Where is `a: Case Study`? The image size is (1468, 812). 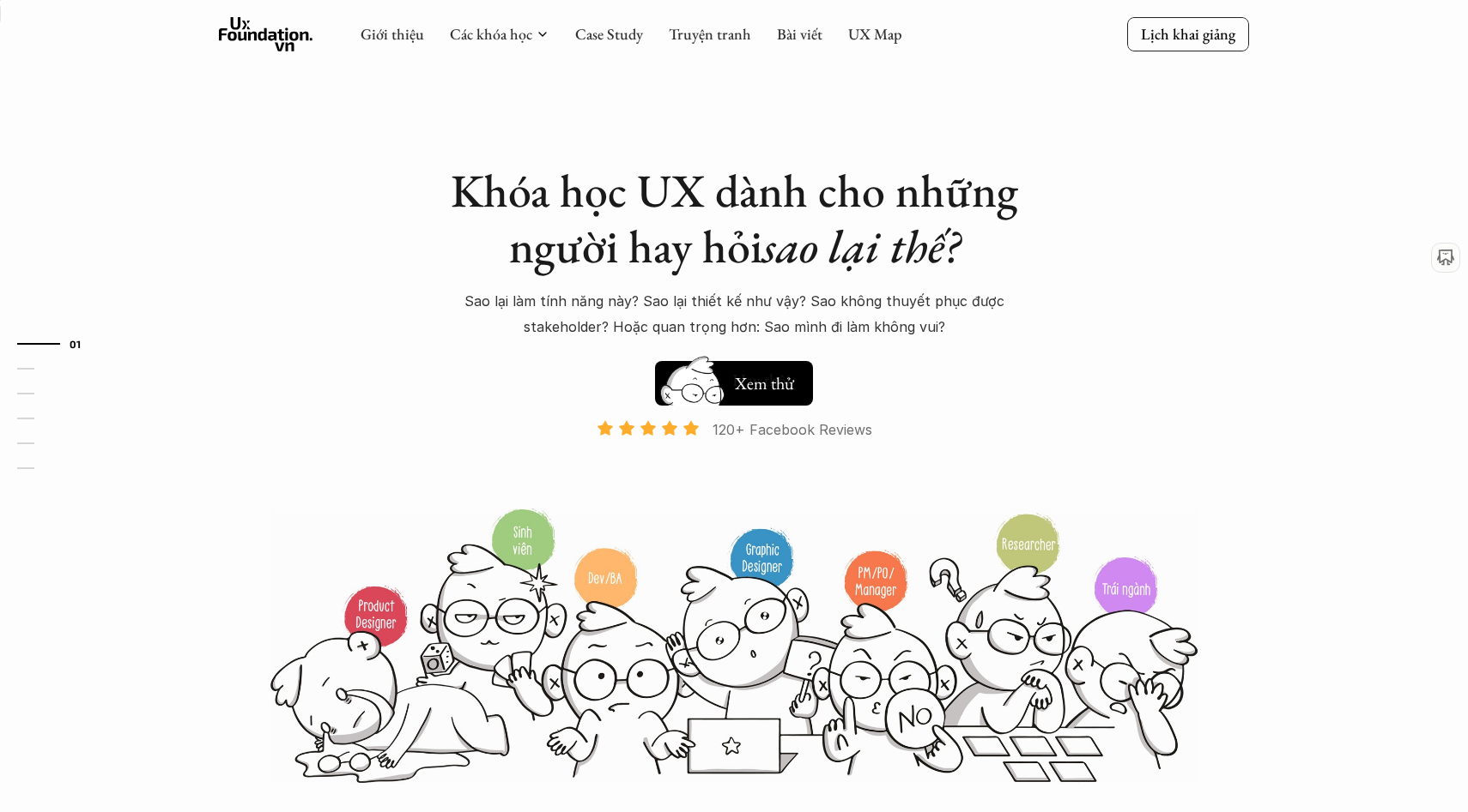 a: Case Study is located at coordinates (609, 33).